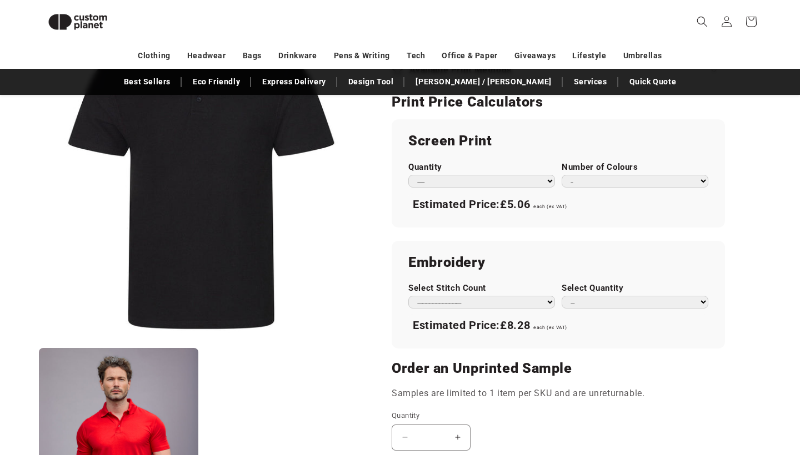 This screenshot has width=800, height=455. Describe the element at coordinates (482, 288) in the screenshot. I see `label: Select Stitch Count` at that location.